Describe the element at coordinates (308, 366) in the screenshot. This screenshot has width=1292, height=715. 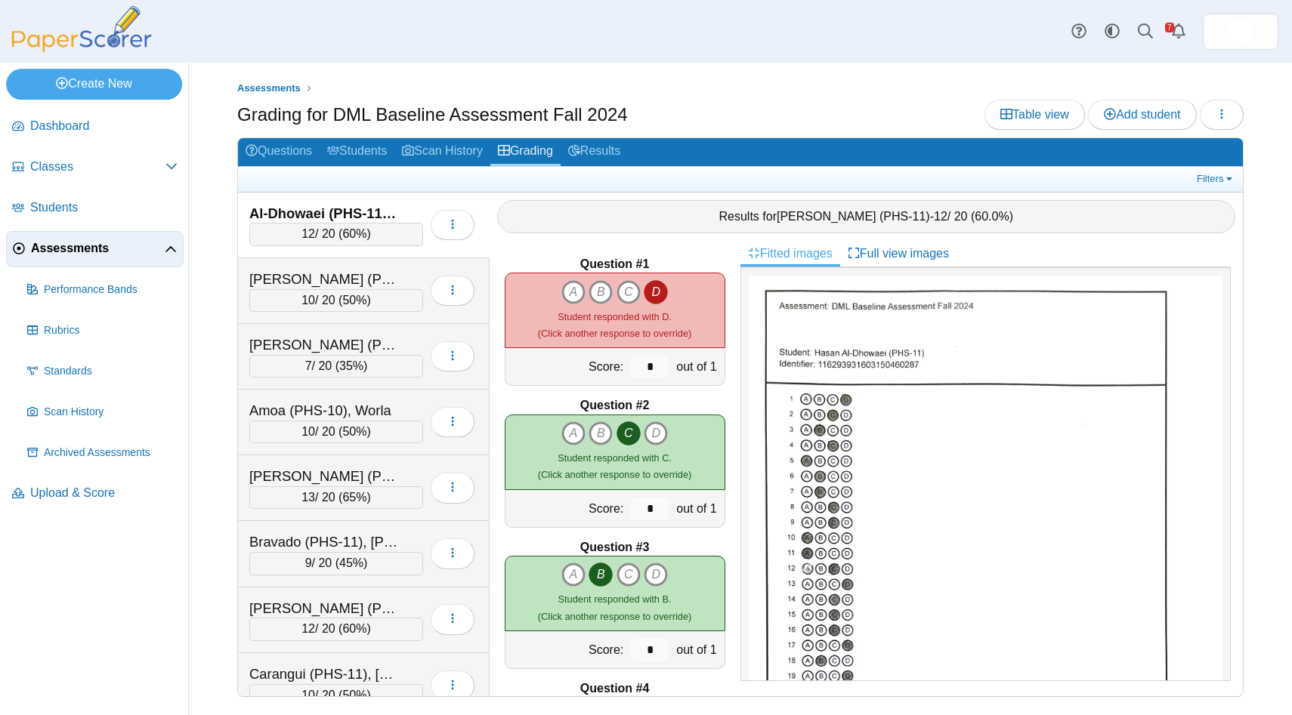
I see `span: 7` at that location.